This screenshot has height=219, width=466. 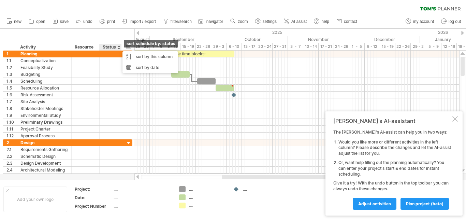 What do you see at coordinates (434, 46) in the screenshot?
I see `div: 5 - 9` at bounding box center [434, 46].